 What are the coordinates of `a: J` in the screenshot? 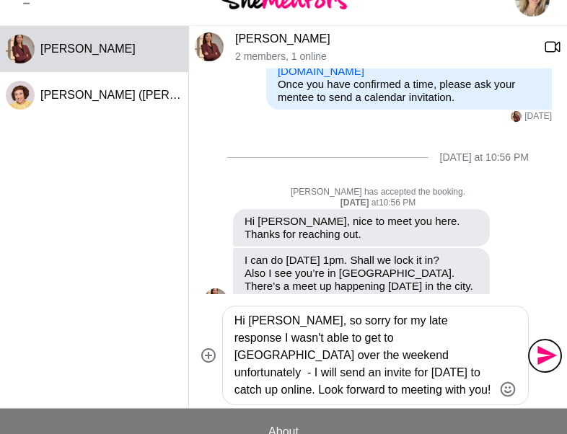 It's located at (209, 47).